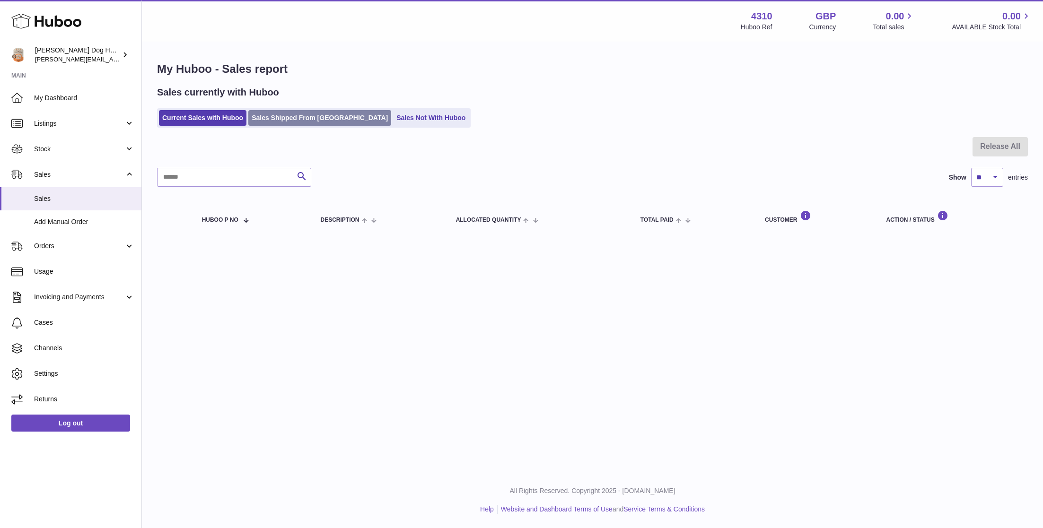  What do you see at coordinates (431, 118) in the screenshot?
I see `a: Sales Not With Huboo` at bounding box center [431, 118].